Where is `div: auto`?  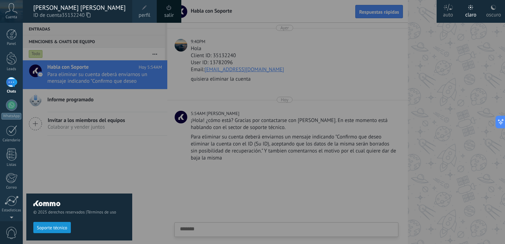
div: auto is located at coordinates (448, 14).